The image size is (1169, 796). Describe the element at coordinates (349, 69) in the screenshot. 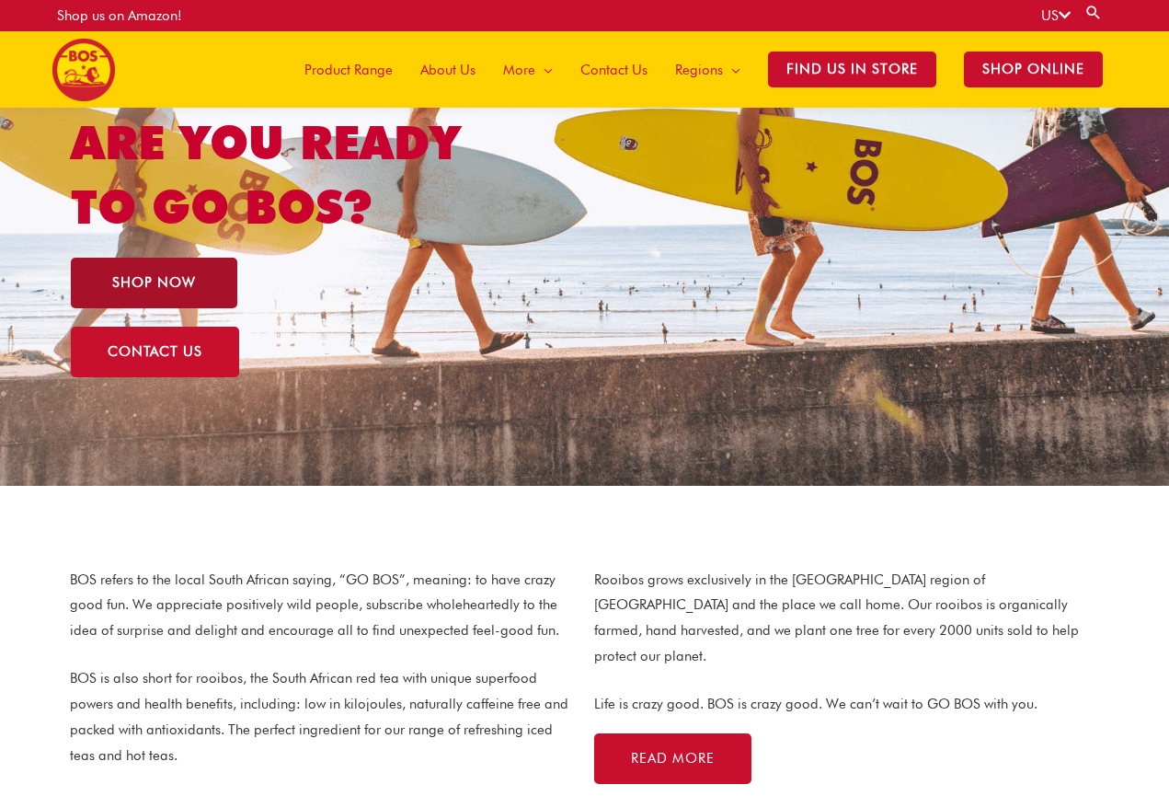

I see `a: Product Range` at that location.